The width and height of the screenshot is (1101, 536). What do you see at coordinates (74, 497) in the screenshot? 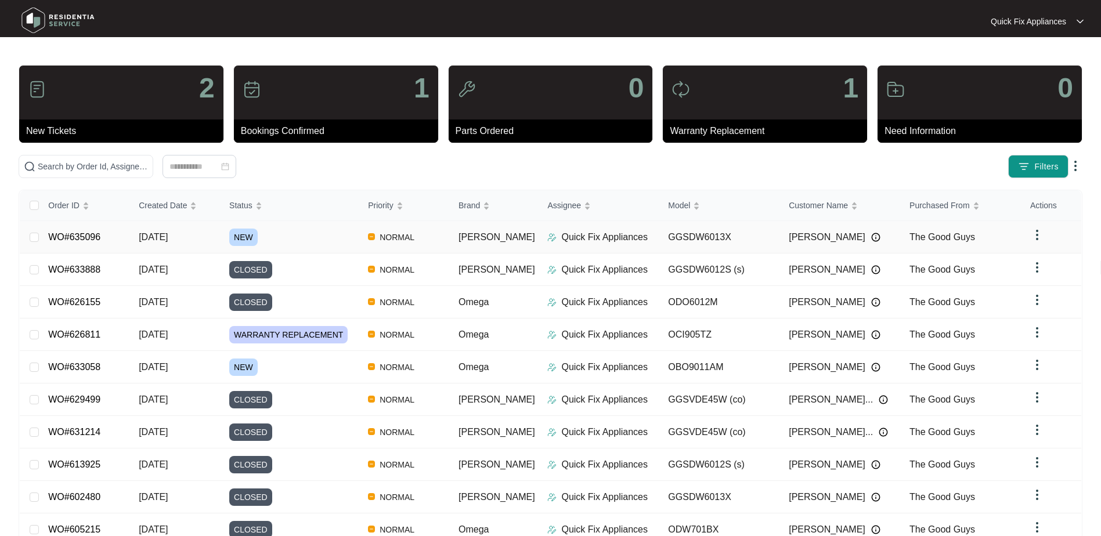
I see `a: WO#602480` at bounding box center [74, 497].